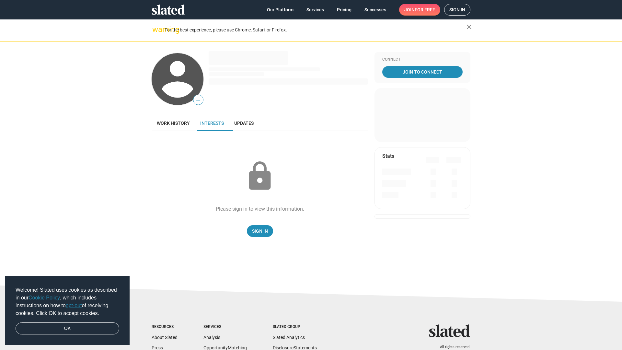  I want to click on mat-icon: close, so click(469, 27).